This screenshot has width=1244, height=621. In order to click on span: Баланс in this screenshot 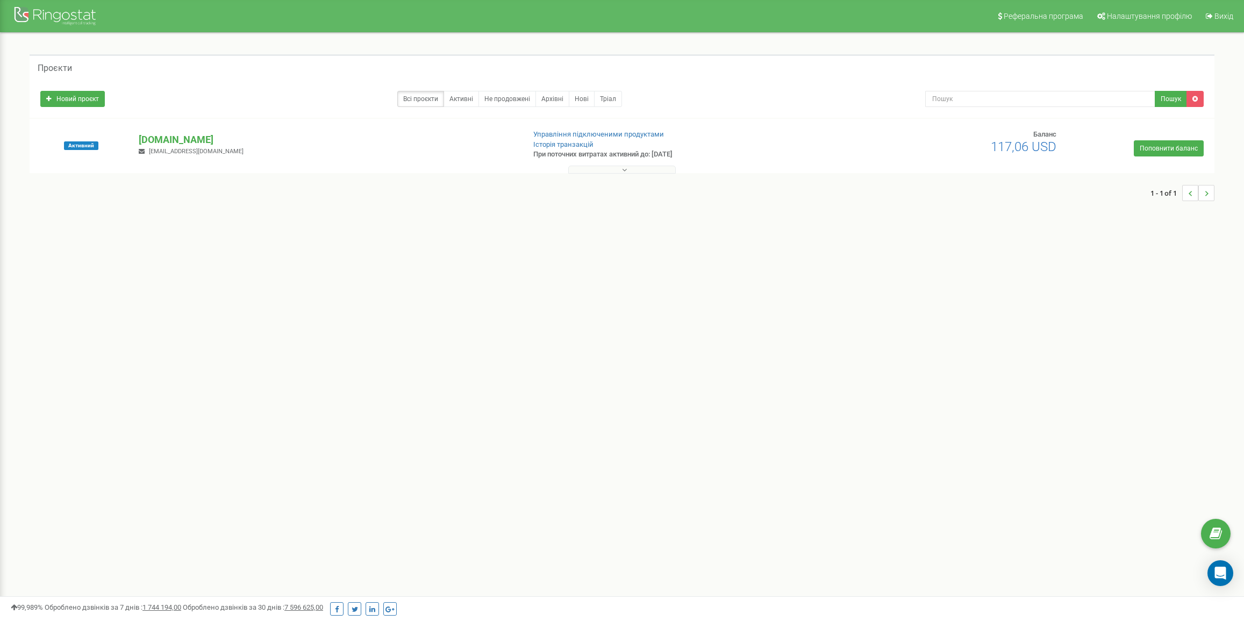, I will do `click(1045, 134)`.